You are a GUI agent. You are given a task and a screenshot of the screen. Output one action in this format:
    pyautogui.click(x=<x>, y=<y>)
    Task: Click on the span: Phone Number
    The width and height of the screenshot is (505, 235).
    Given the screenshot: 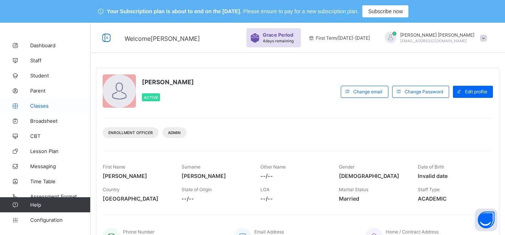 What is the action you would take?
    pyautogui.click(x=138, y=231)
    